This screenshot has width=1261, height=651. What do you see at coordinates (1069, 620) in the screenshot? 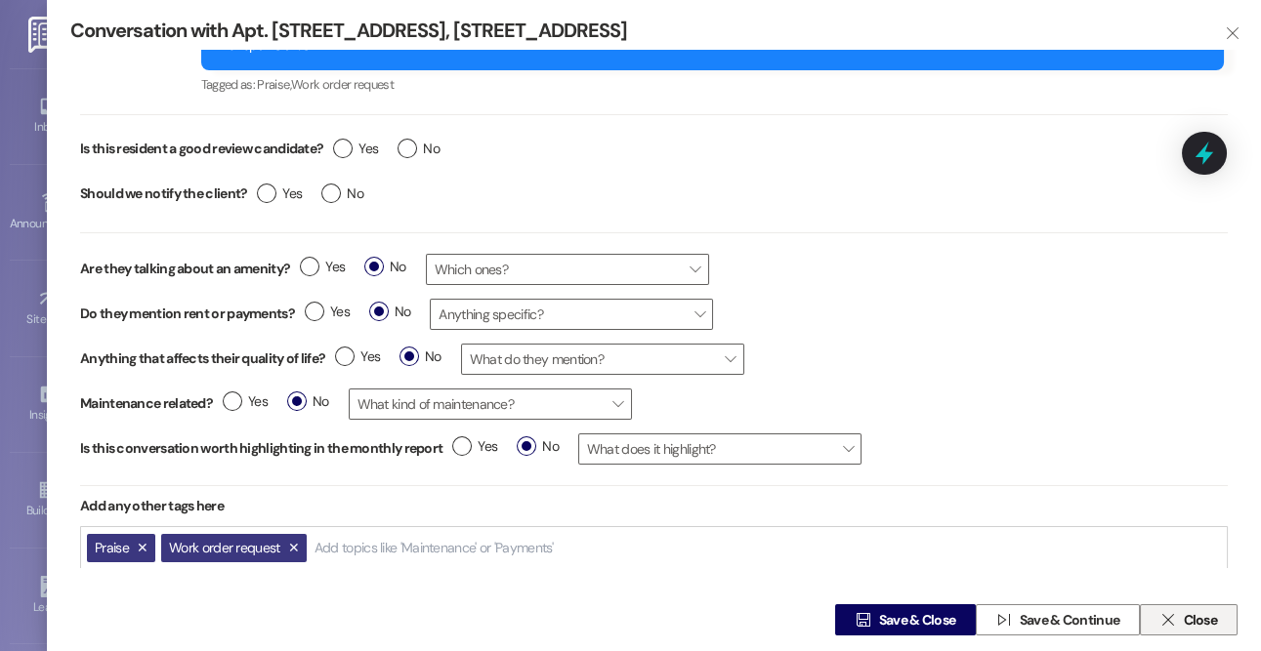
I see `span: Save & Continue` at bounding box center [1069, 620].